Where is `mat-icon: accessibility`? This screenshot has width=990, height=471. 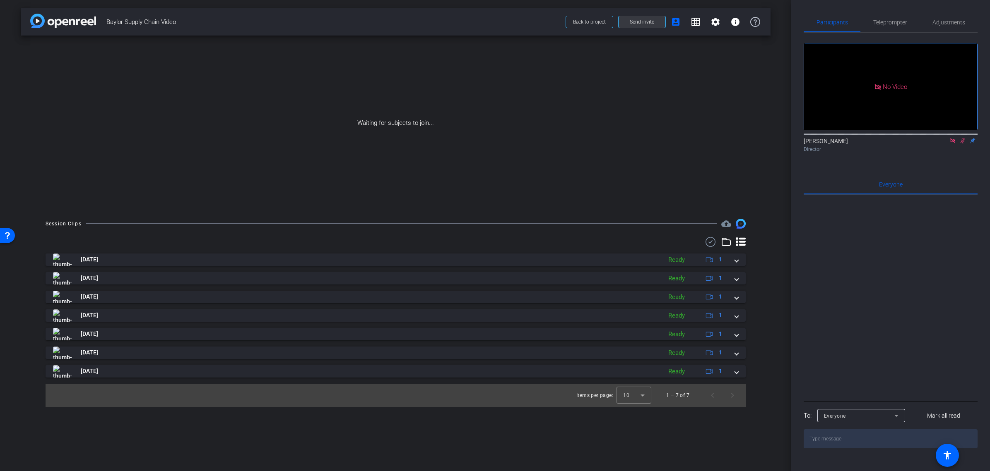
mat-icon: accessibility is located at coordinates (947, 456).